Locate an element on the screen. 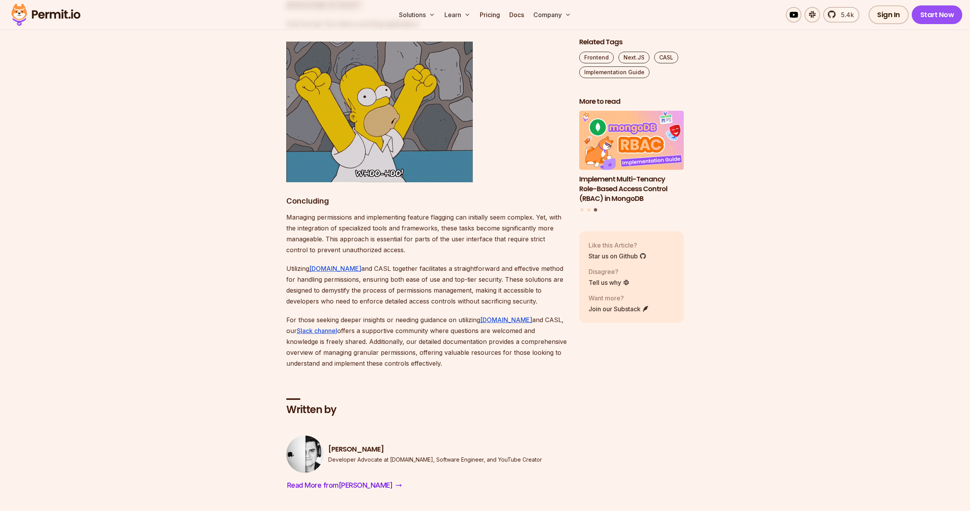 This screenshot has width=970, height=511. img: Permit logo is located at coordinates (46, 15).